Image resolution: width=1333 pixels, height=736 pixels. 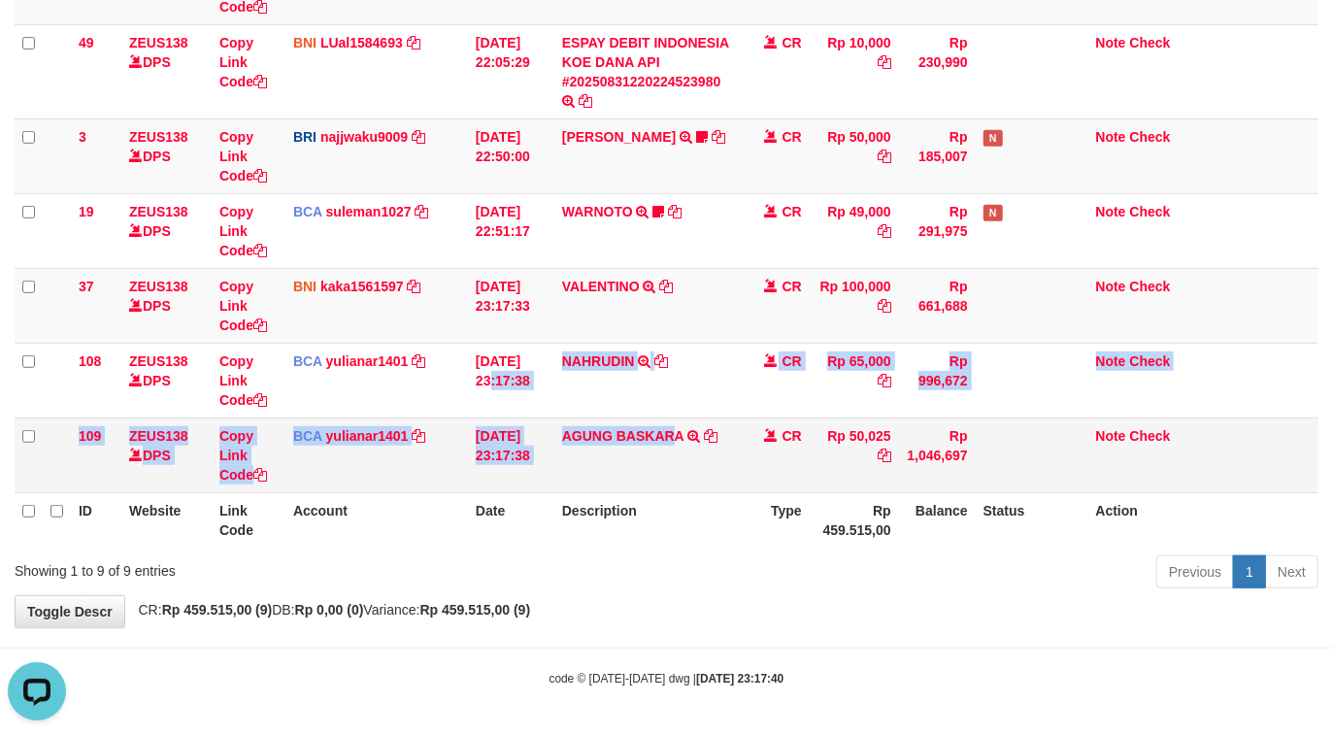 What do you see at coordinates (96, 520) in the screenshot?
I see `th: ID` at bounding box center [96, 520].